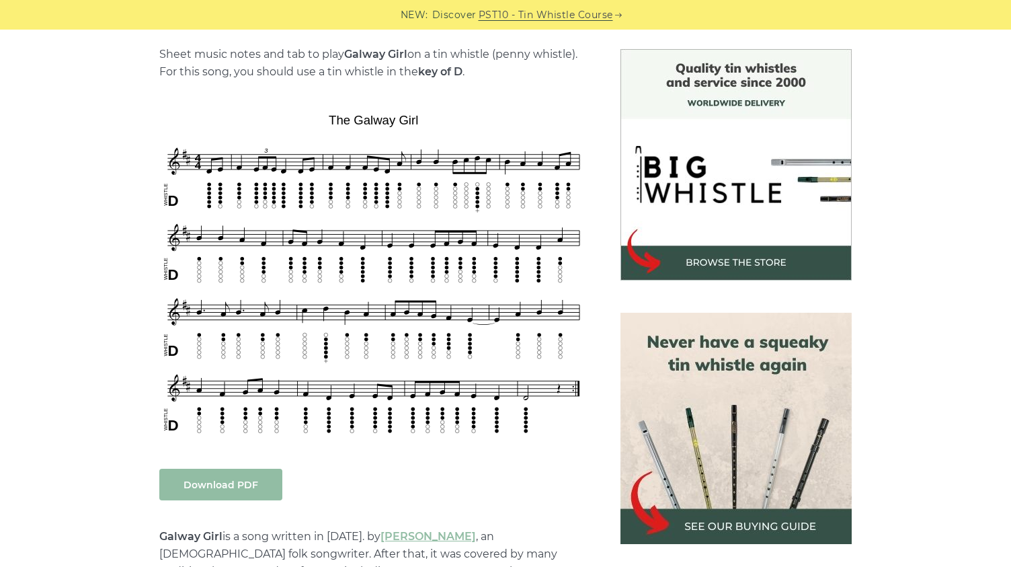 This screenshot has width=1011, height=567. Describe the element at coordinates (736, 428) in the screenshot. I see `img: tin whistle buying guide` at that location.